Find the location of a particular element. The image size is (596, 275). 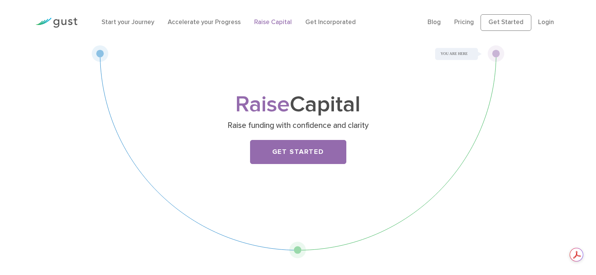

h1: Capital is located at coordinates (298, 105).